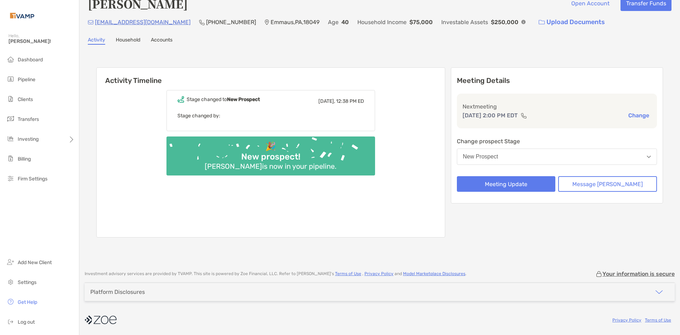 The image size is (680, 335). I want to click on img: button icon, so click(542, 22).